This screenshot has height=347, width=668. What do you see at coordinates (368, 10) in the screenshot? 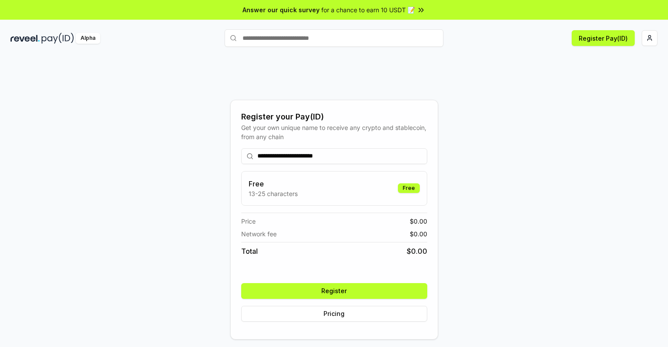
I see `span: for a chance to earn 10 USDT 📝` at bounding box center [368, 10].